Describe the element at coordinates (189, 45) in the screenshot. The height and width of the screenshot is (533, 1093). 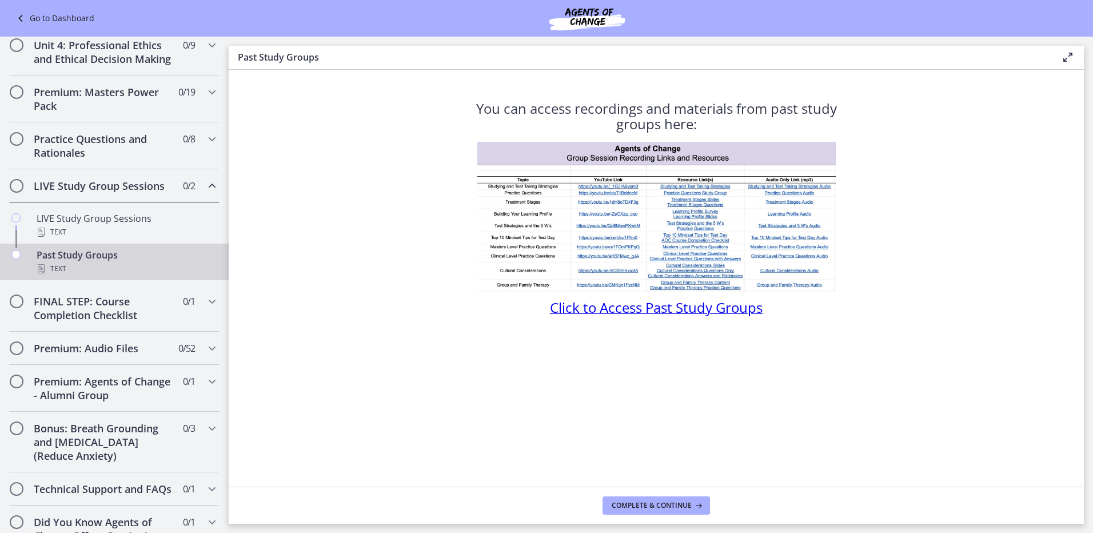
I see `span: 0 / 9` at that location.